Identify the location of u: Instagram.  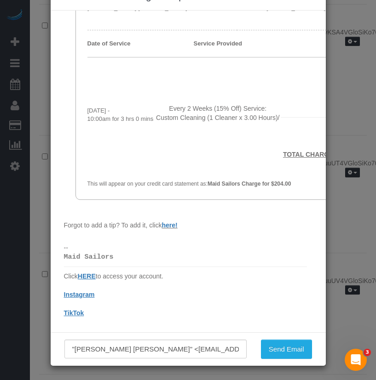
(79, 295).